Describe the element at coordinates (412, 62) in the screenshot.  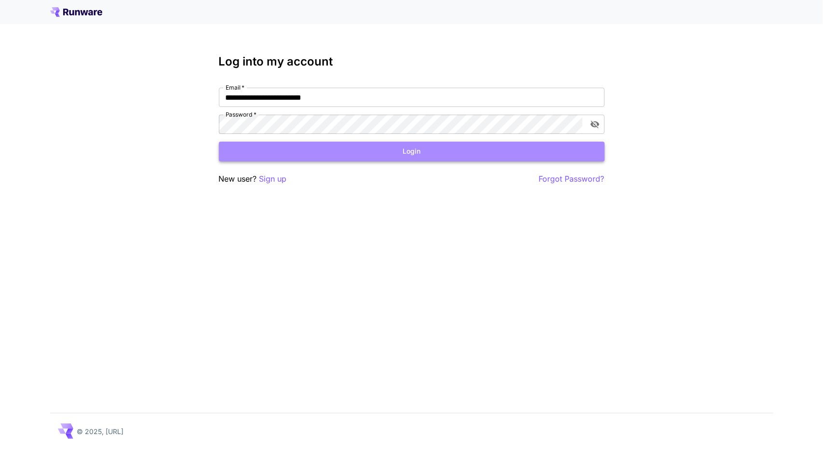
I see `h3: Log into my account` at that location.